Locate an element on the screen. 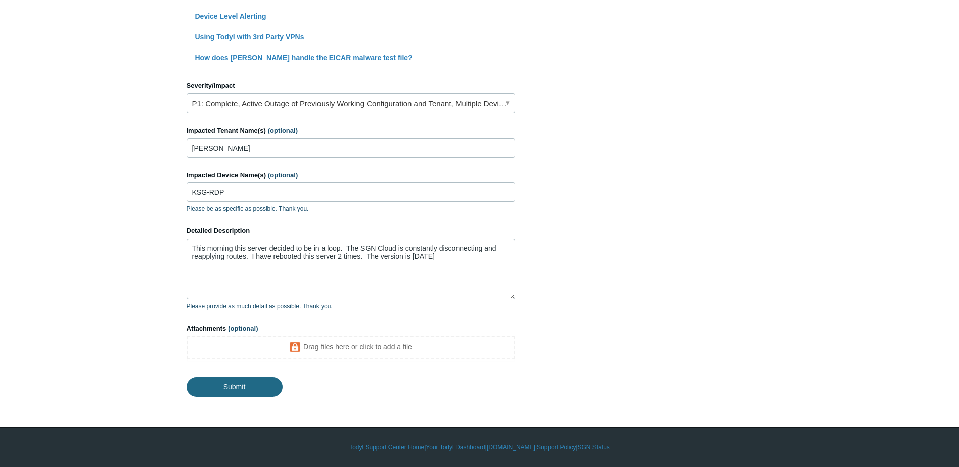  label: Detailed Description is located at coordinates (351, 231).